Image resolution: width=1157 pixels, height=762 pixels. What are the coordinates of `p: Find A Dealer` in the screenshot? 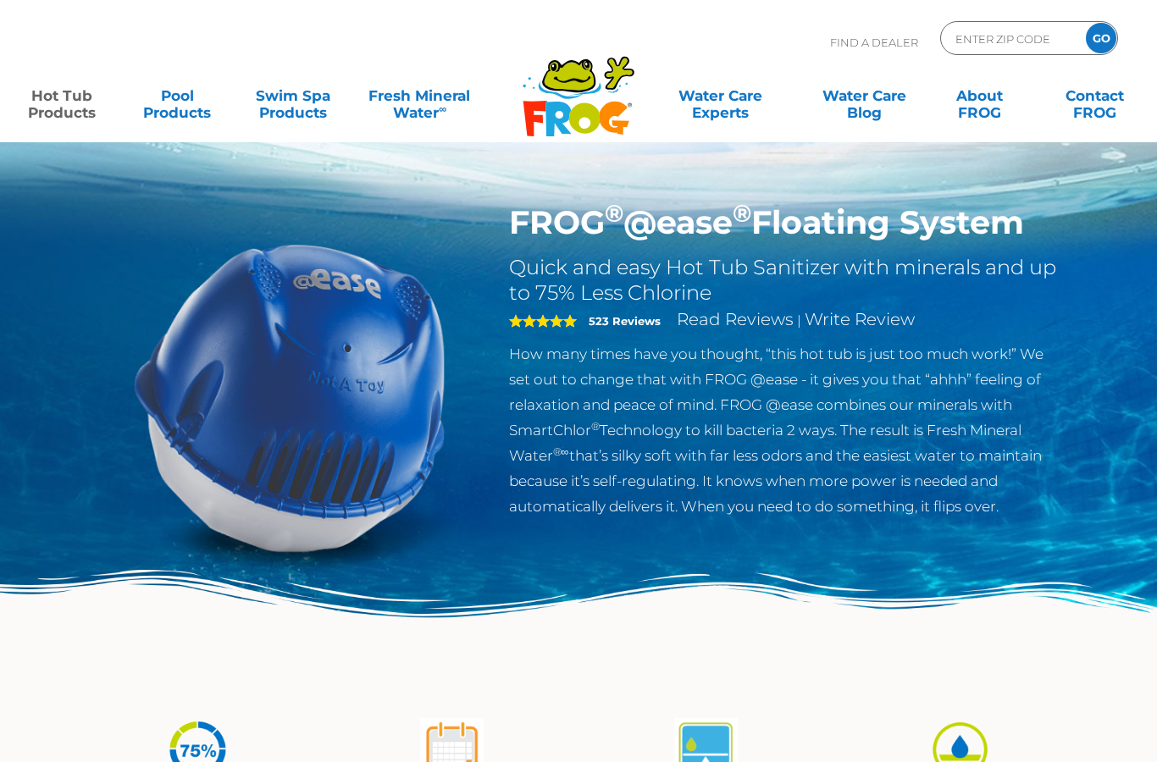 It's located at (874, 42).